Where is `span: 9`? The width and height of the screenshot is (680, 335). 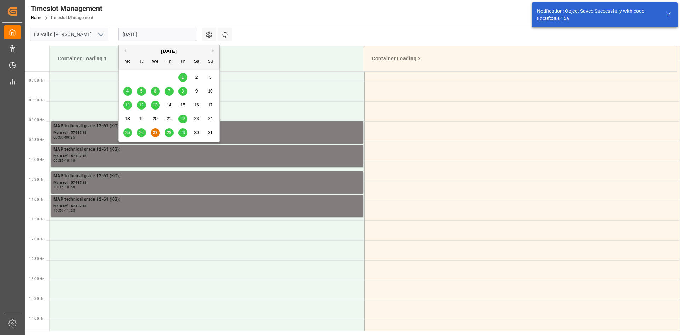 span: 9 is located at coordinates (196, 91).